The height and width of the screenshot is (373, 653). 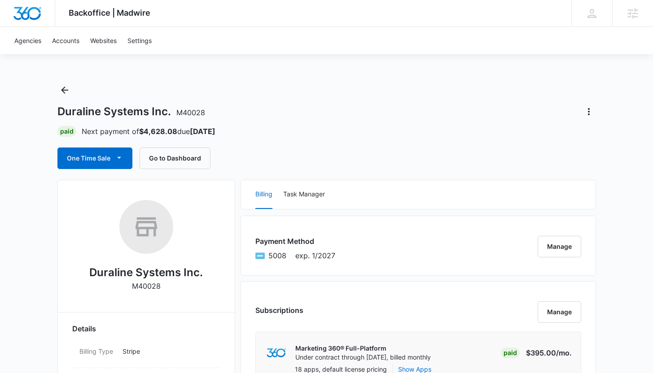 I want to click on a: Go to Dashboard, so click(x=175, y=158).